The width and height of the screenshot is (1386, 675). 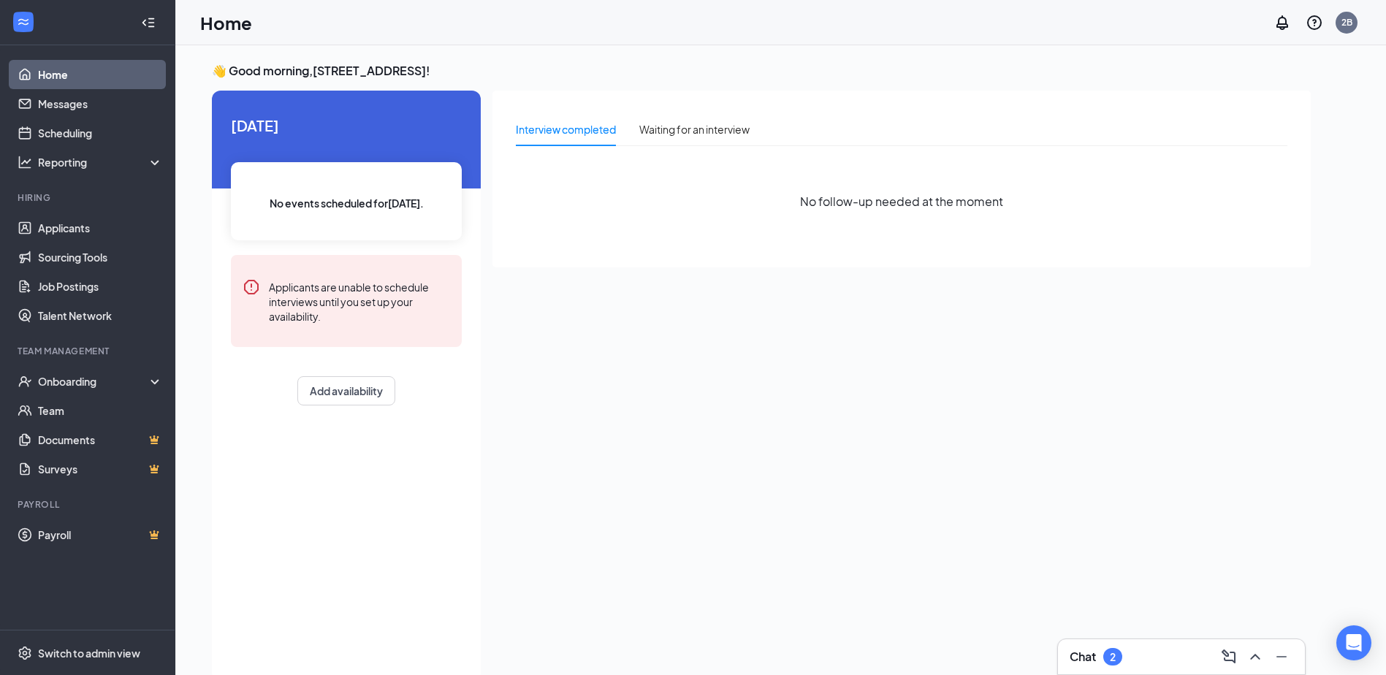 What do you see at coordinates (100, 469) in the screenshot?
I see `a: SurveysCrown` at bounding box center [100, 469].